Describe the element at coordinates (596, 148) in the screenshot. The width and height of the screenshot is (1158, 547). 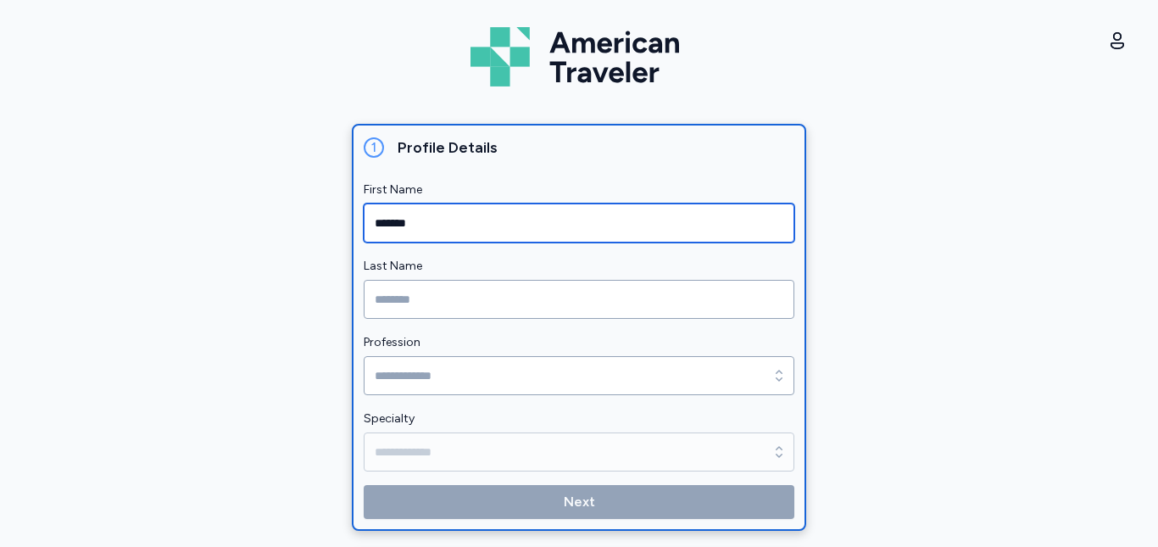
I see `div: Profile Details` at that location.